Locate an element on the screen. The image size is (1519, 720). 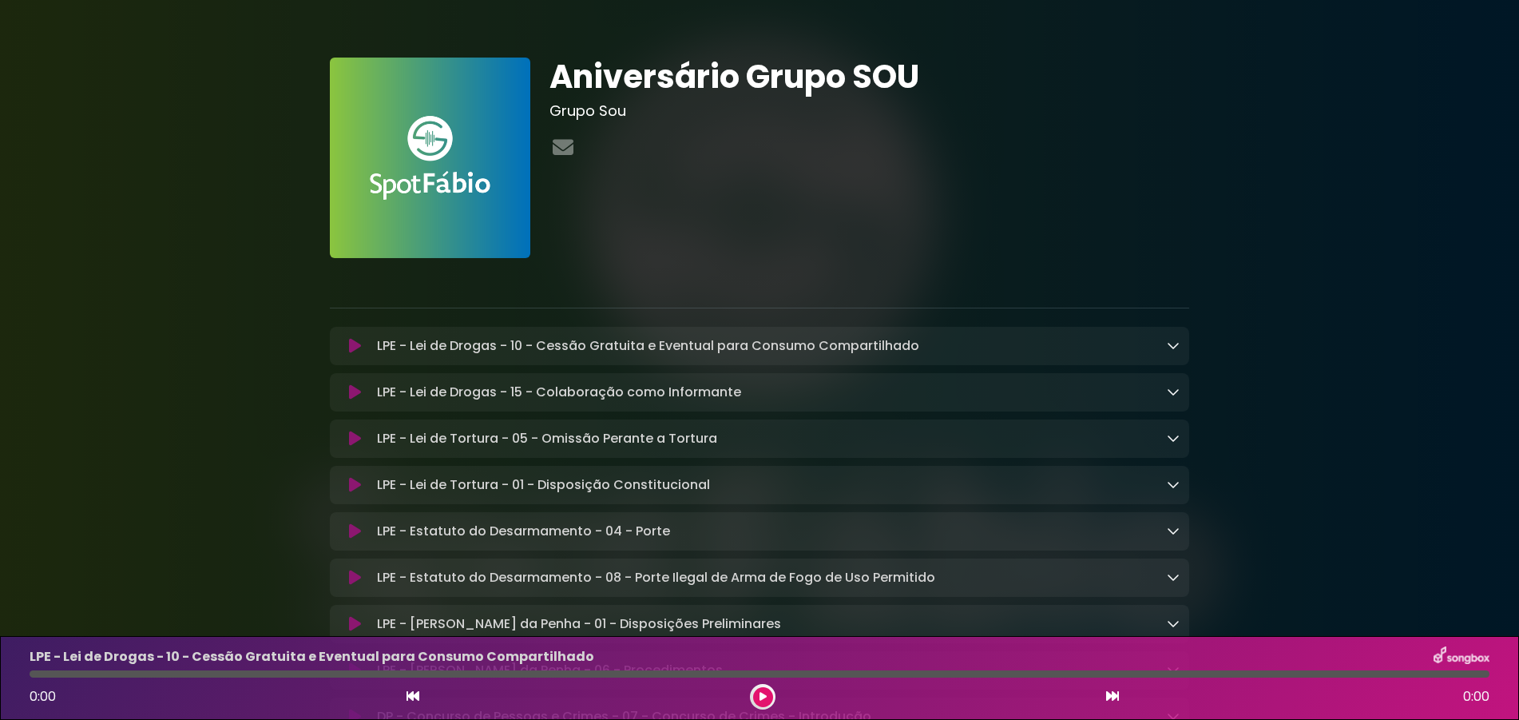
img: songbox-logo-white.png is located at coordinates (1462, 657).